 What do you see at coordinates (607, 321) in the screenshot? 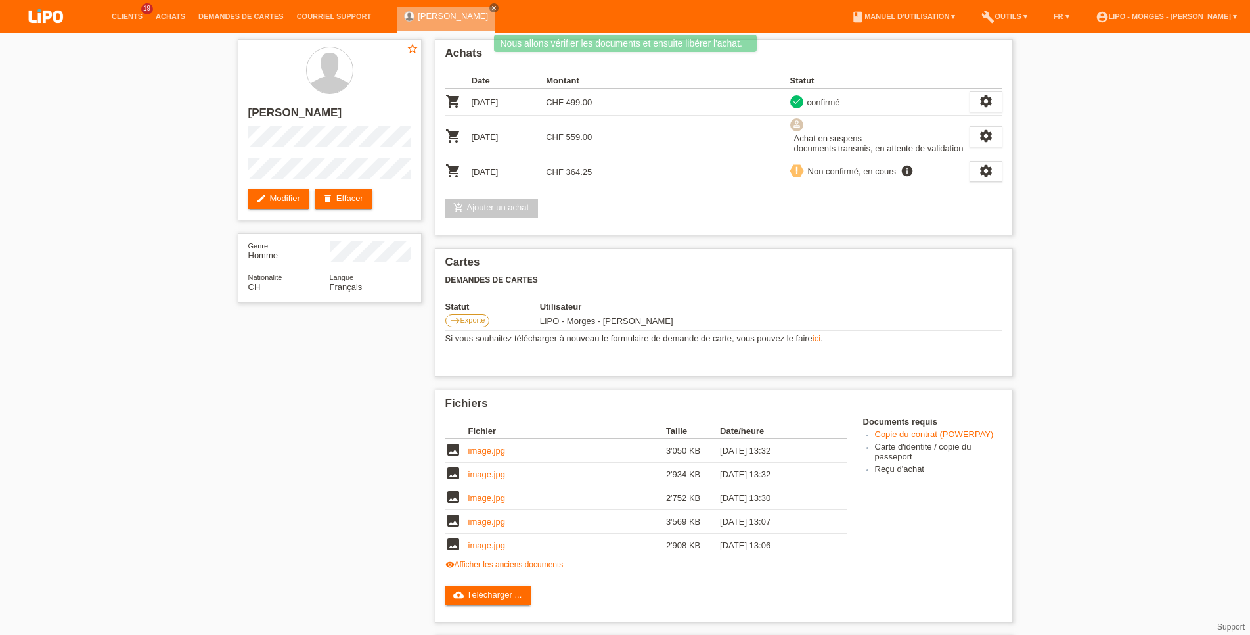
I see `span: 23.09.2025` at bounding box center [607, 321].